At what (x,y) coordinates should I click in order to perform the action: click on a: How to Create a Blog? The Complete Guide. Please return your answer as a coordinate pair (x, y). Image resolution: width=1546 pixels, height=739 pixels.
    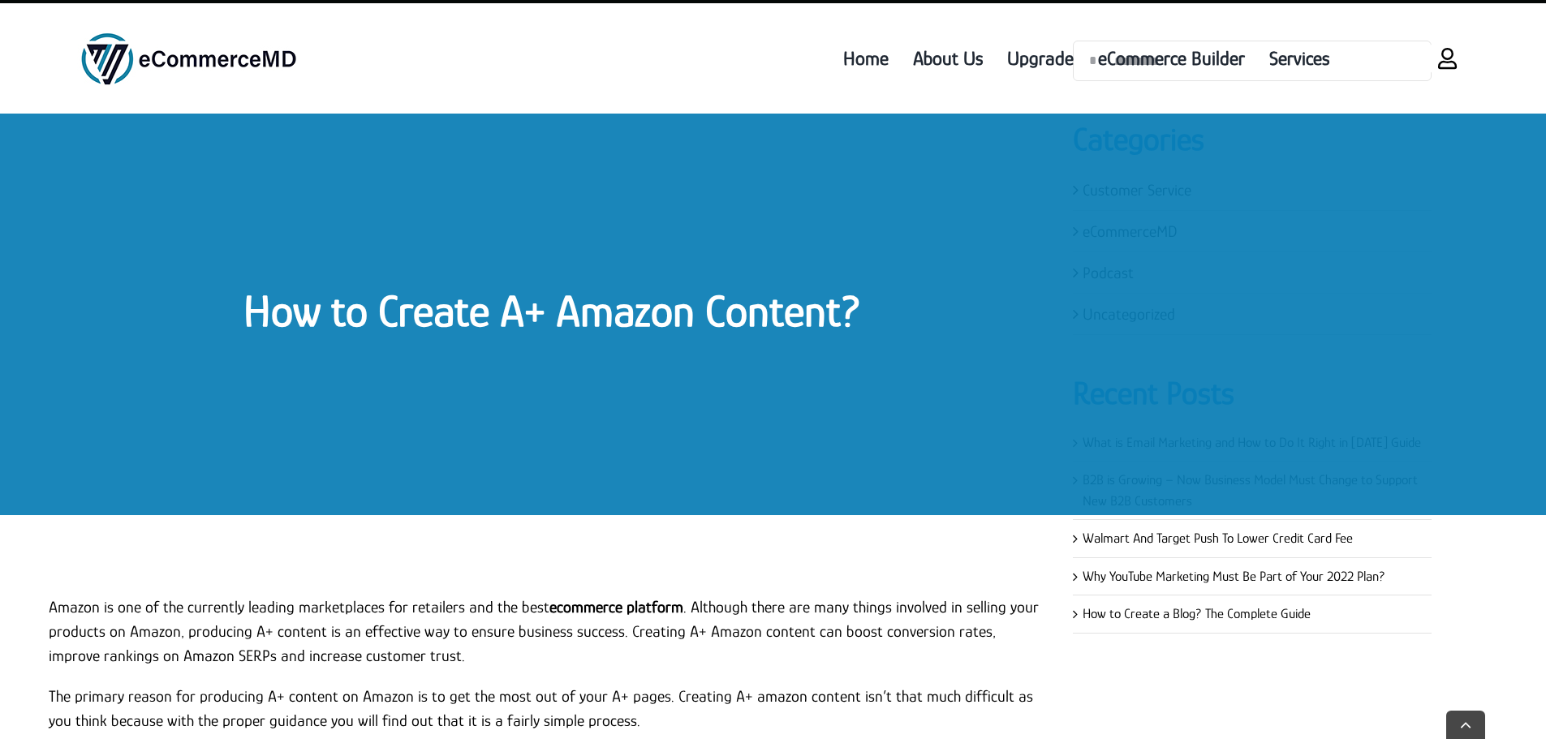
    Looking at the image, I should click on (1196, 613).